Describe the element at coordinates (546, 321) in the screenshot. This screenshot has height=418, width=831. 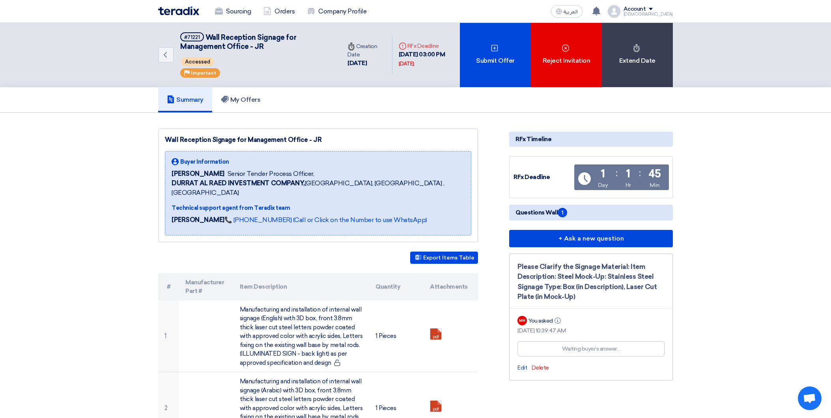
I see `div: You asked` at that location.